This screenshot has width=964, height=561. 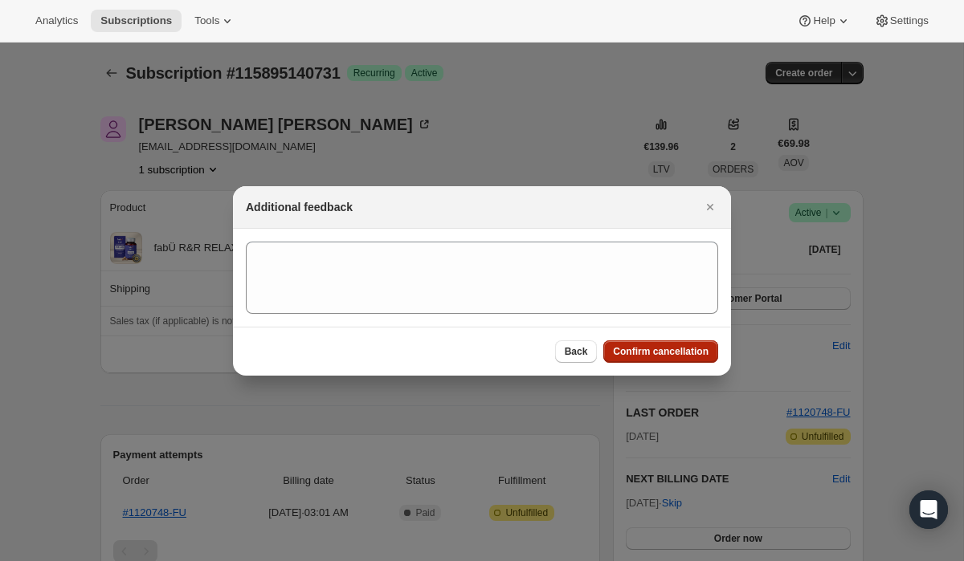 What do you see at coordinates (823, 21) in the screenshot?
I see `button: Help` at bounding box center [823, 21].